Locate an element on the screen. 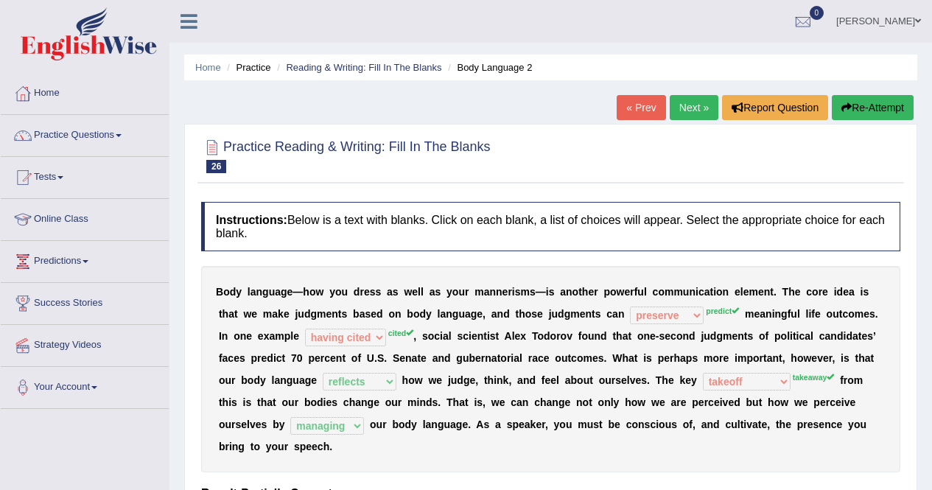 This screenshot has height=490, width=932. b: p is located at coordinates (287, 336).